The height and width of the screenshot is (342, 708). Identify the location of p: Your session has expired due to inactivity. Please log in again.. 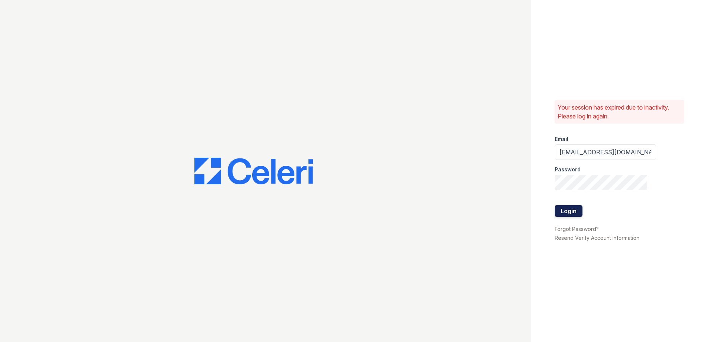
(620, 112).